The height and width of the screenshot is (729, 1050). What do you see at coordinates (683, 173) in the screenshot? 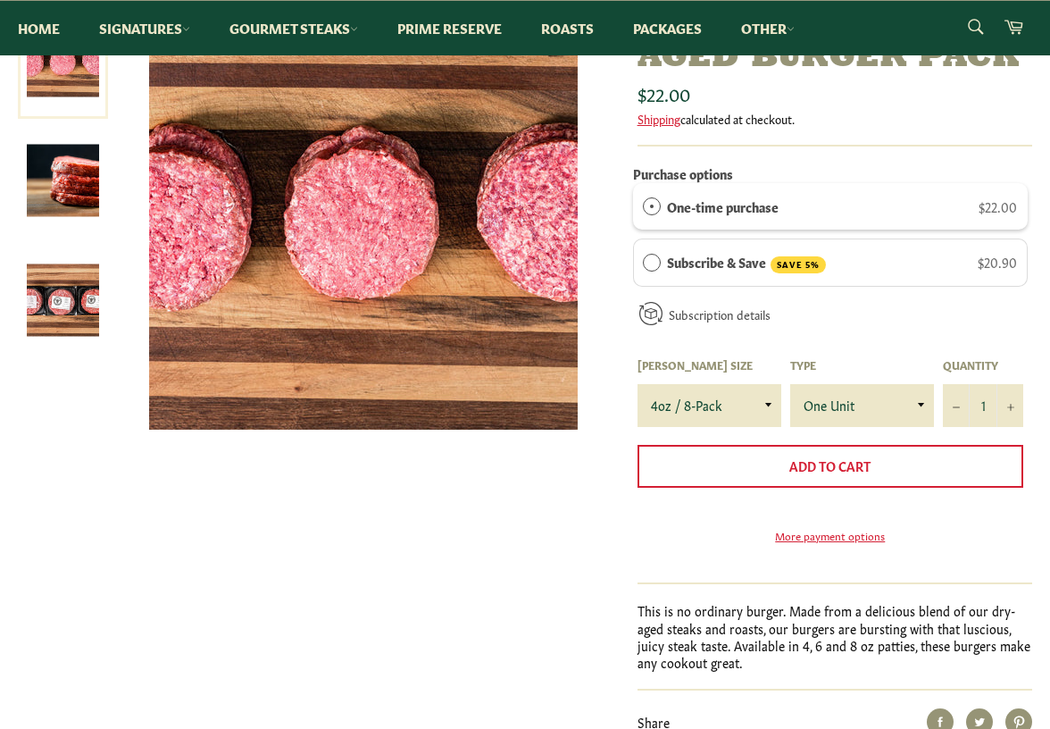
I see `label: Purchase options` at bounding box center [683, 173].